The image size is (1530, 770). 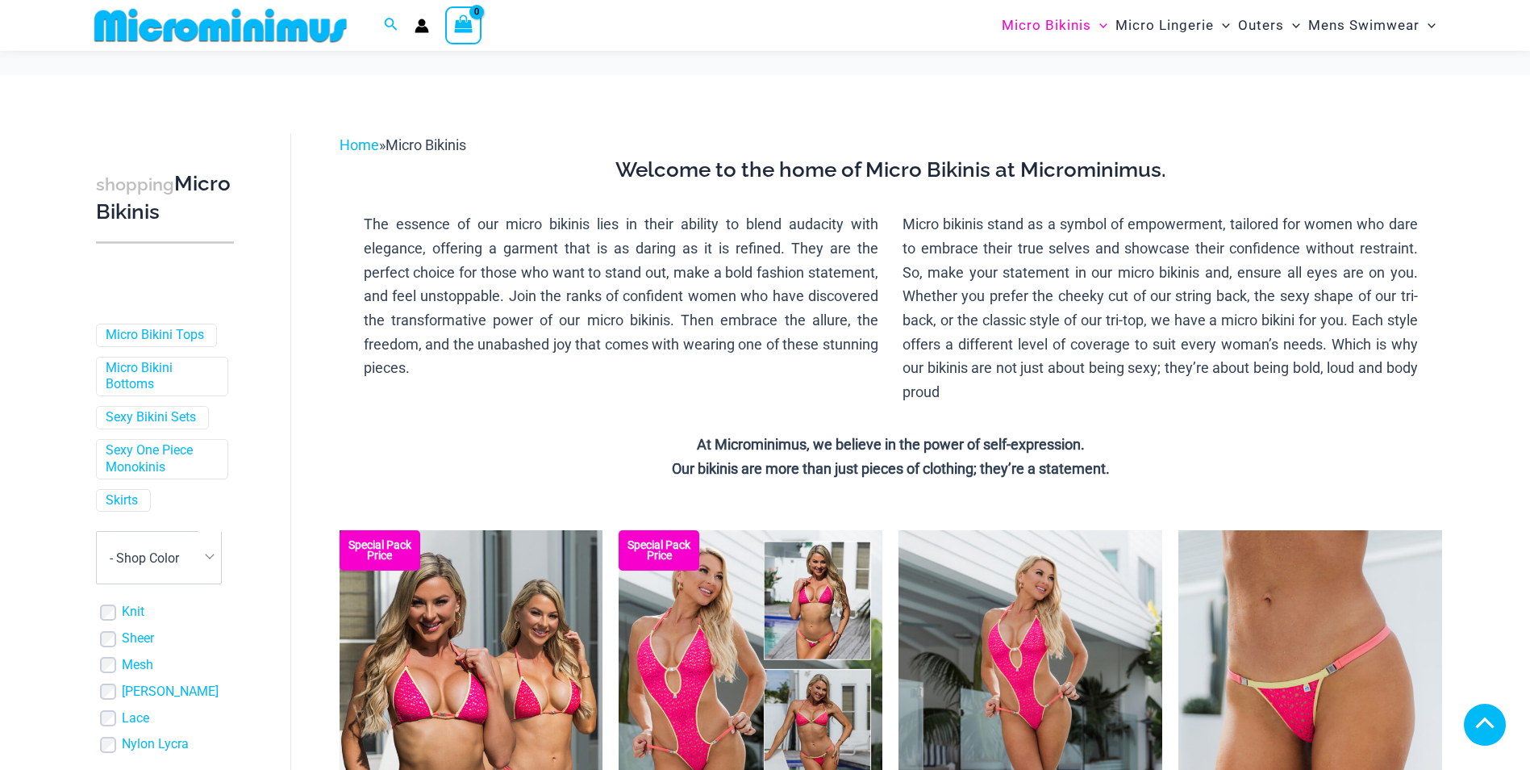 What do you see at coordinates (359, 144) in the screenshot?
I see `a: Home` at bounding box center [359, 144].